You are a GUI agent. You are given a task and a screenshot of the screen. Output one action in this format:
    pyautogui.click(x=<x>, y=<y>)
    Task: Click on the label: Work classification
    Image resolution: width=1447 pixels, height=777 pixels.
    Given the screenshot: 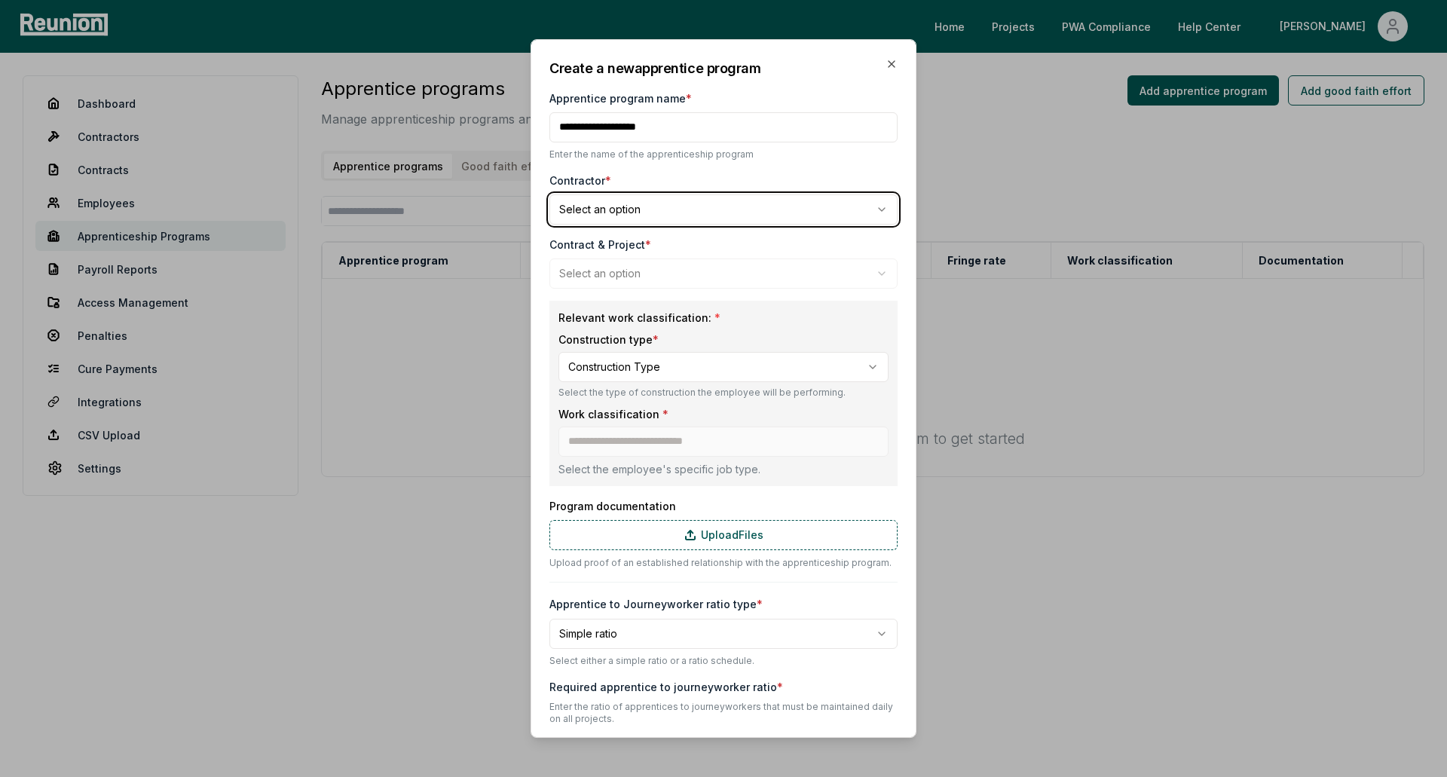 What is the action you would take?
    pyautogui.click(x=614, y=414)
    